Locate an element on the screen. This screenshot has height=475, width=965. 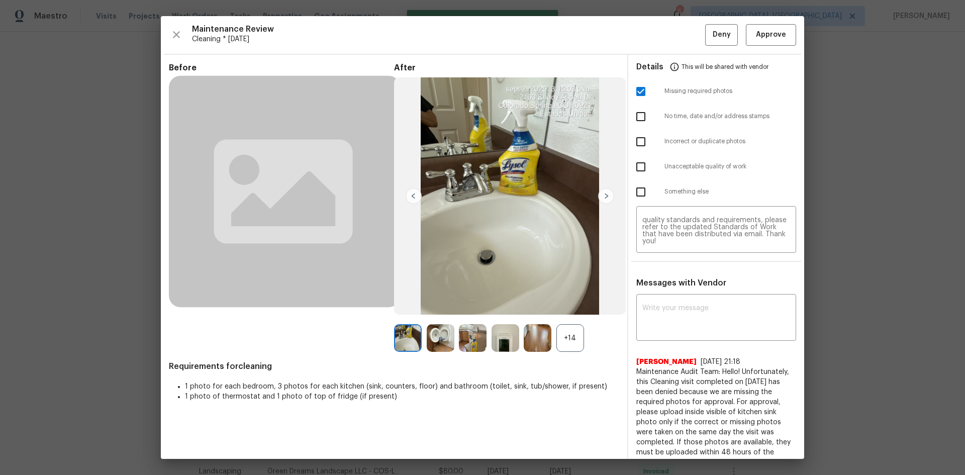
span: Approve is located at coordinates (771, 35).